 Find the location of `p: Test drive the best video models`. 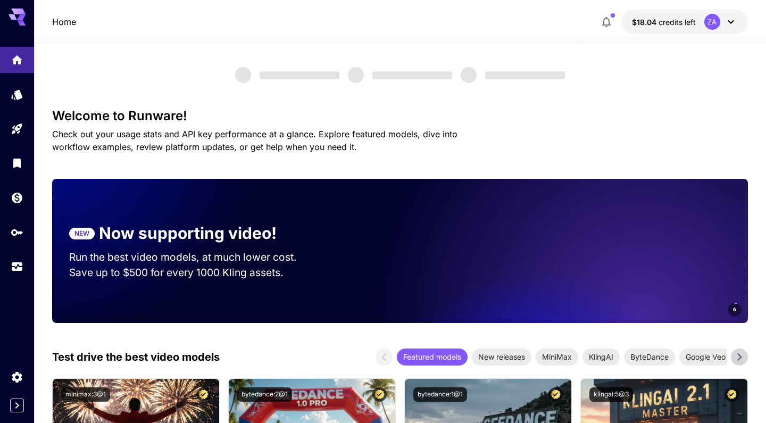

p: Test drive the best video models is located at coordinates (136, 357).